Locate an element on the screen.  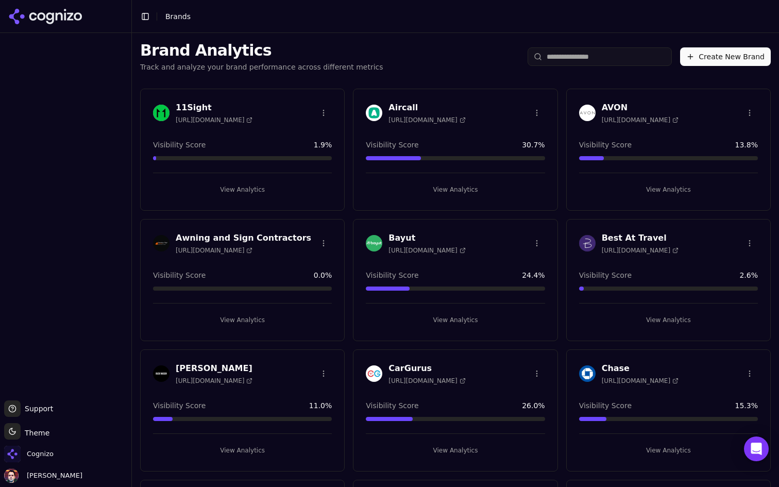
h3: CarGurus is located at coordinates (426, 368).